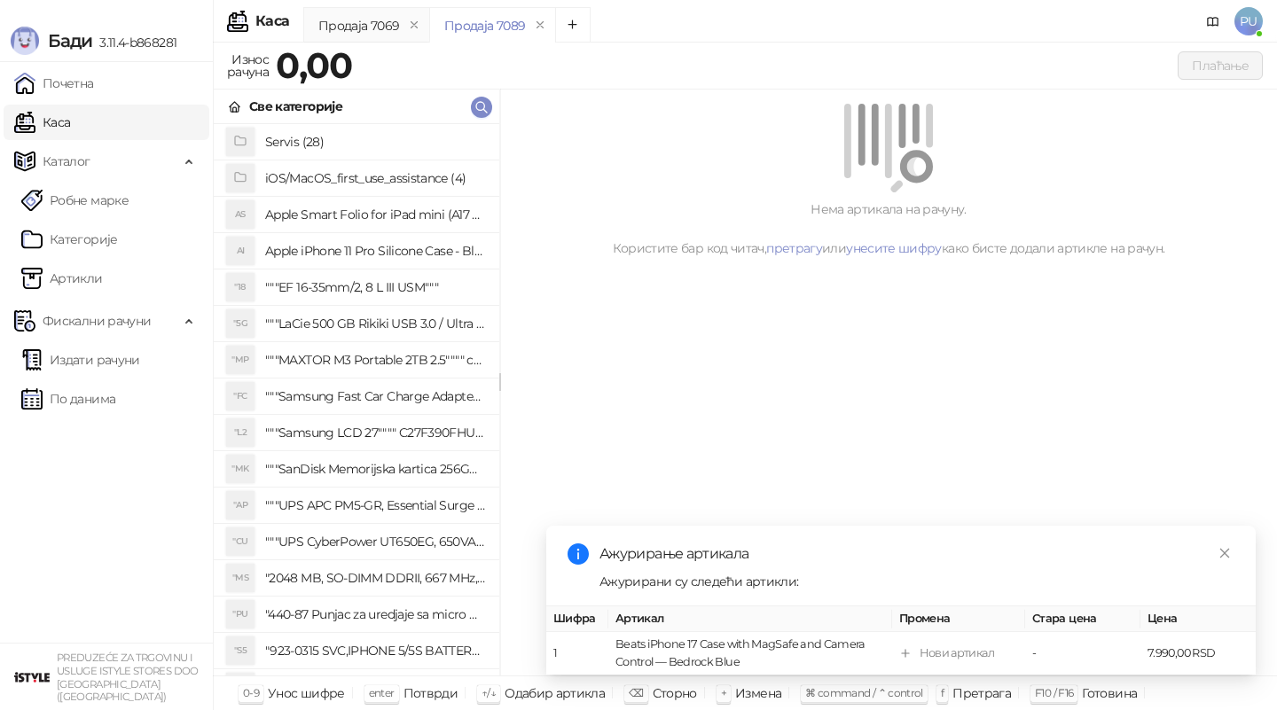  I want to click on h4: """UPS CyberPower UT650EG, 650VA/360W , line-int., s_uko, desktop""", so click(375, 542).